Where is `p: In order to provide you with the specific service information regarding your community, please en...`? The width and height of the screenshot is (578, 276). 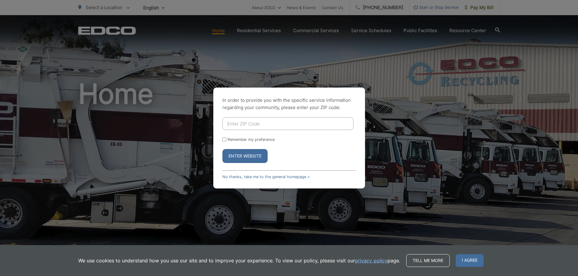 p: In order to provide you with the specific service information regarding your community, please en... is located at coordinates (289, 104).